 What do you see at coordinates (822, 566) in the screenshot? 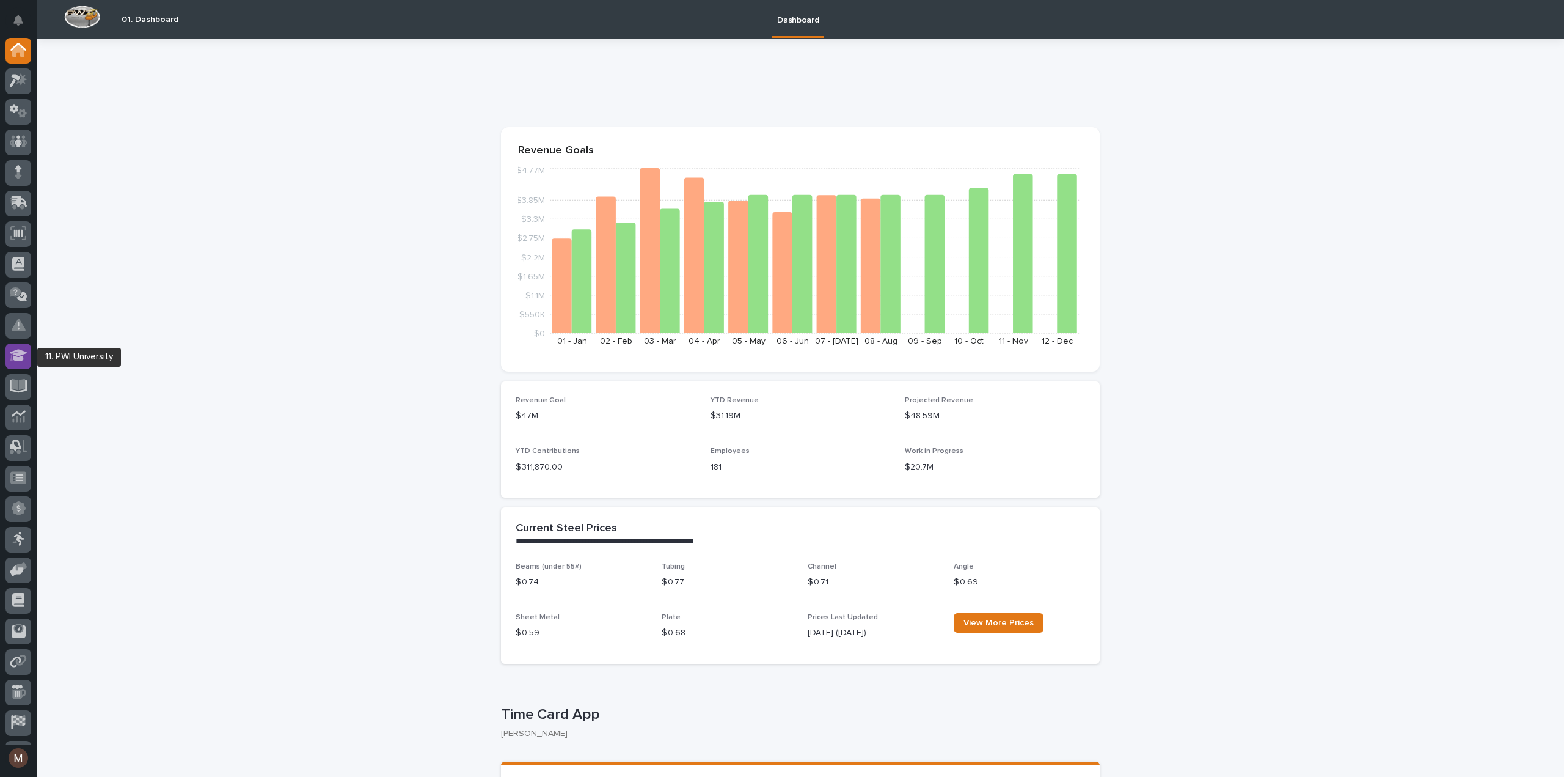
I see `span: Channel` at bounding box center [822, 566].